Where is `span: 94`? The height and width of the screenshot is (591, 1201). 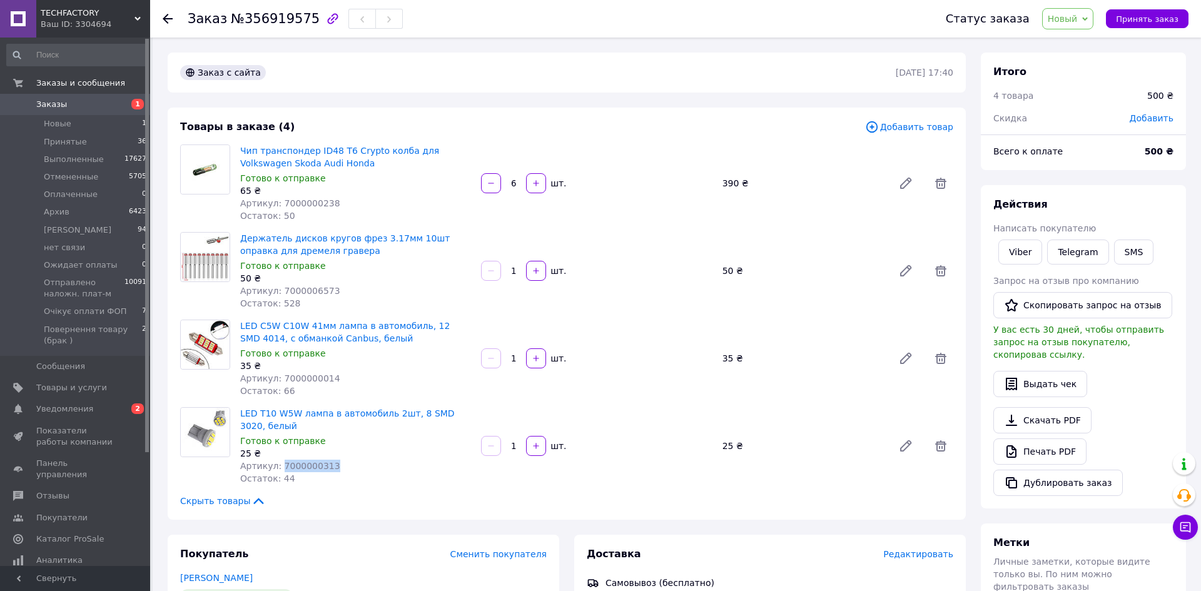 span: 94 is located at coordinates (142, 230).